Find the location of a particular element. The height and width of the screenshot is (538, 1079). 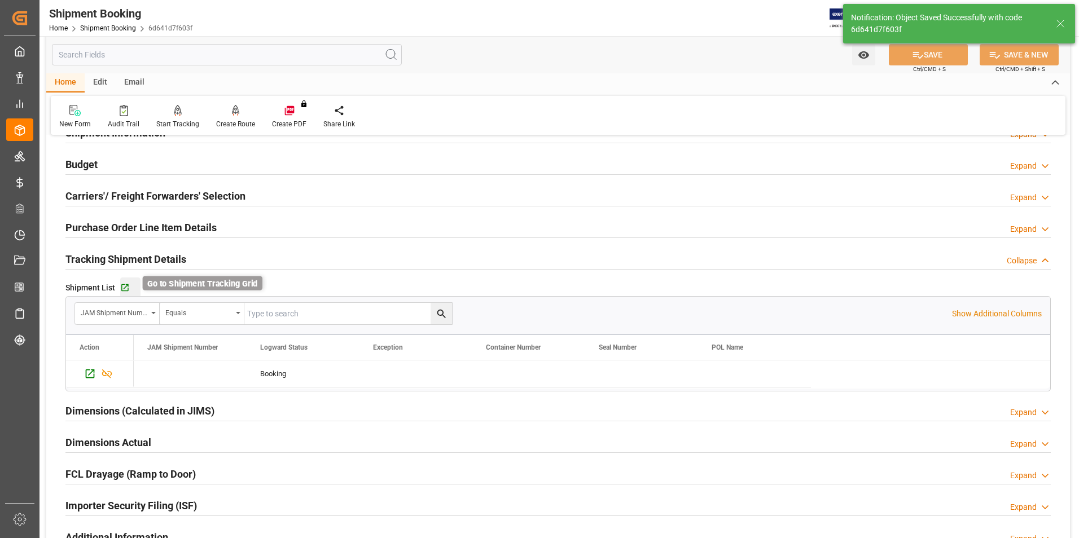

button: SAVE is located at coordinates (928, 55).